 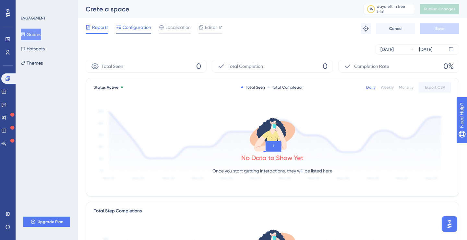 What do you see at coordinates (10, 10) in the screenshot?
I see `button: Open AI Assistant Launcher` at bounding box center [10, 10].